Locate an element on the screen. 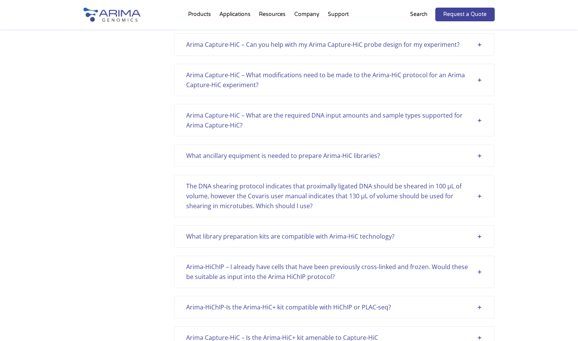  div: The DNA shearing protocol indicates that proximally ligated DNA should be sheared in 100 µL of vo... is located at coordinates (334, 196).